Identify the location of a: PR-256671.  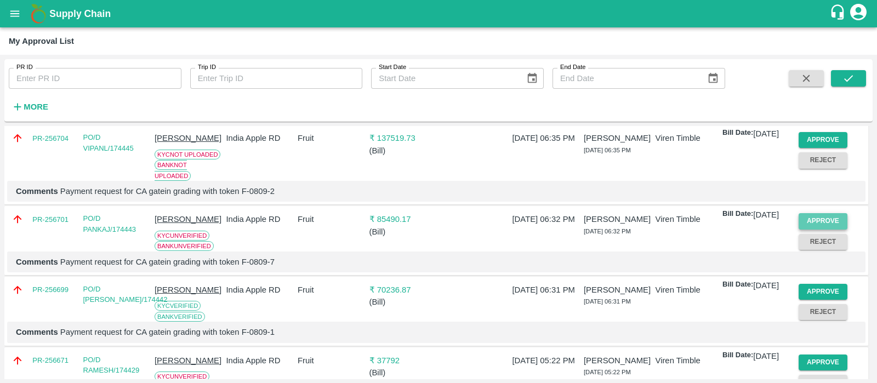
(50, 361).